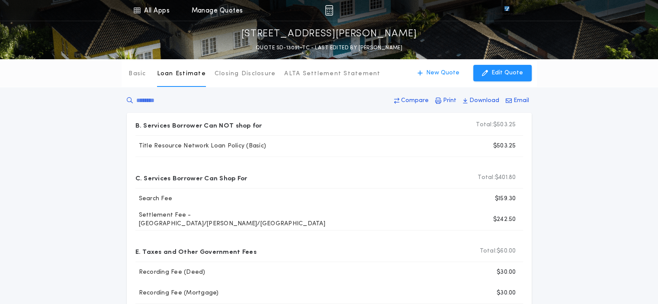 The width and height of the screenshot is (658, 304). Describe the element at coordinates (154, 199) in the screenshot. I see `p: Search Fee` at that location.